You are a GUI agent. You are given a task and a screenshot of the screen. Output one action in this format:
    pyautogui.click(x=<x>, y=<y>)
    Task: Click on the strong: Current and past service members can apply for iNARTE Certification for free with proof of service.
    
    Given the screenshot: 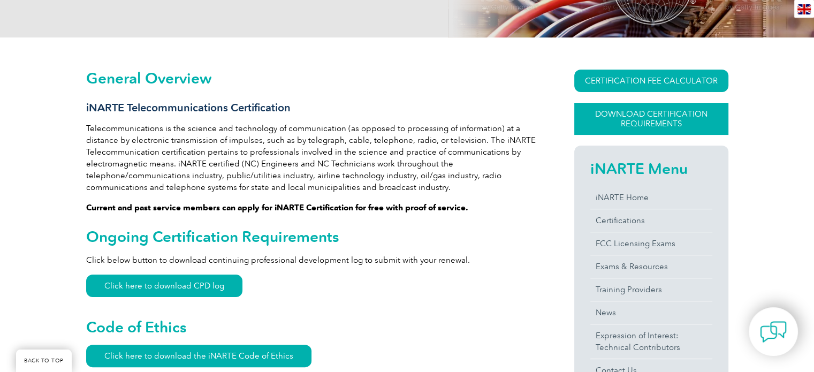 What is the action you would take?
    pyautogui.click(x=277, y=208)
    